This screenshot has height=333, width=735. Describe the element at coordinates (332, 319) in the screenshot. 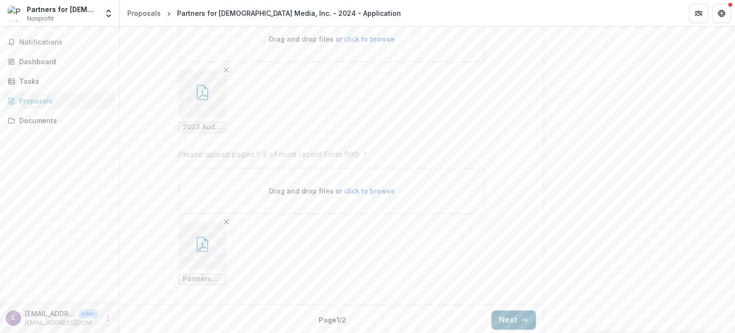

I see `p: Page 1 / 2` at that location.